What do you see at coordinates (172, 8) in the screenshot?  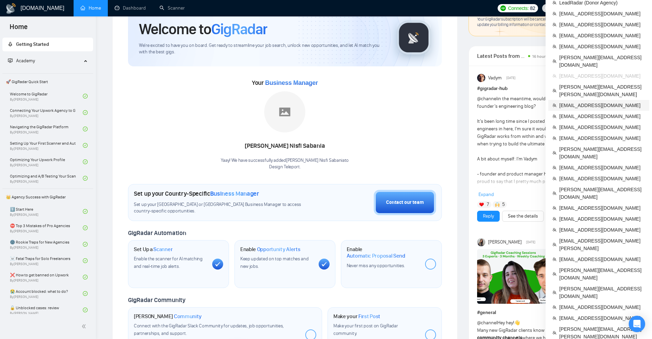 I see `a: searchScanner` at bounding box center [172, 8].